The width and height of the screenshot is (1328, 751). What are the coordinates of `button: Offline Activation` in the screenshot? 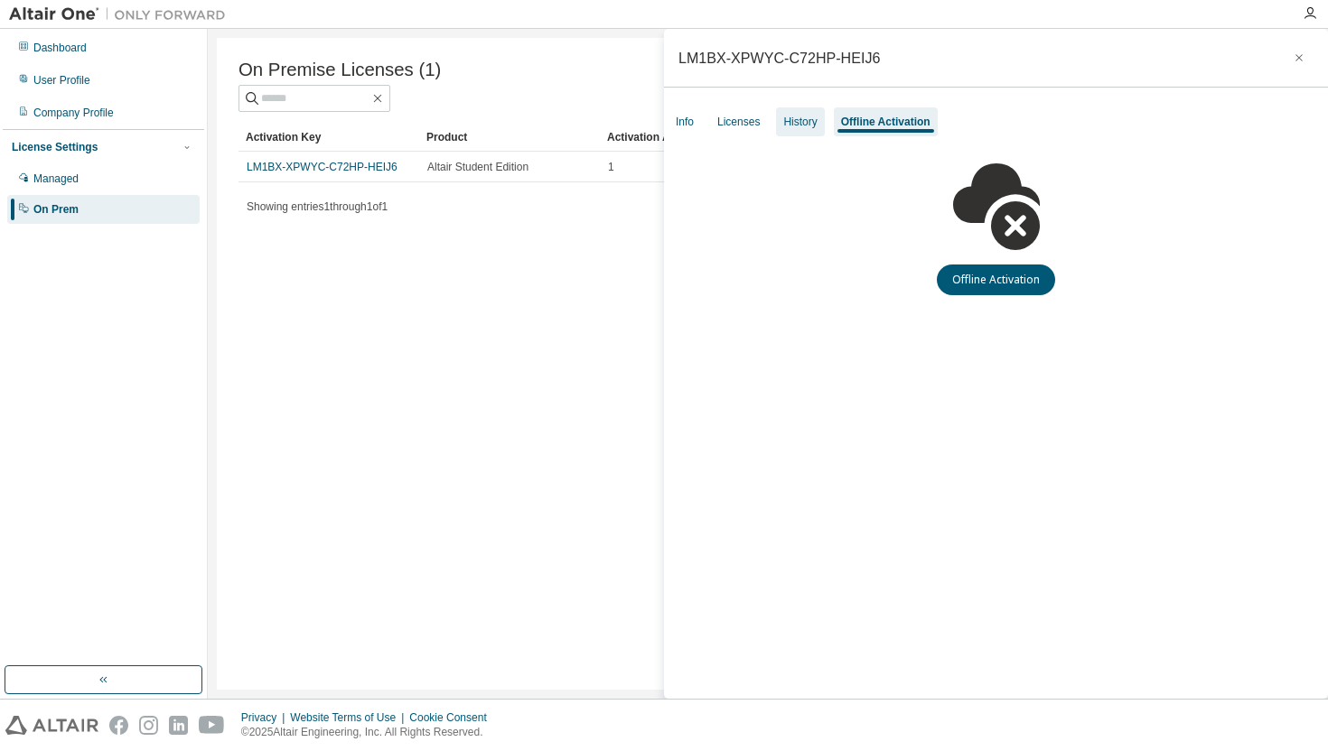 It's located at (995, 280).